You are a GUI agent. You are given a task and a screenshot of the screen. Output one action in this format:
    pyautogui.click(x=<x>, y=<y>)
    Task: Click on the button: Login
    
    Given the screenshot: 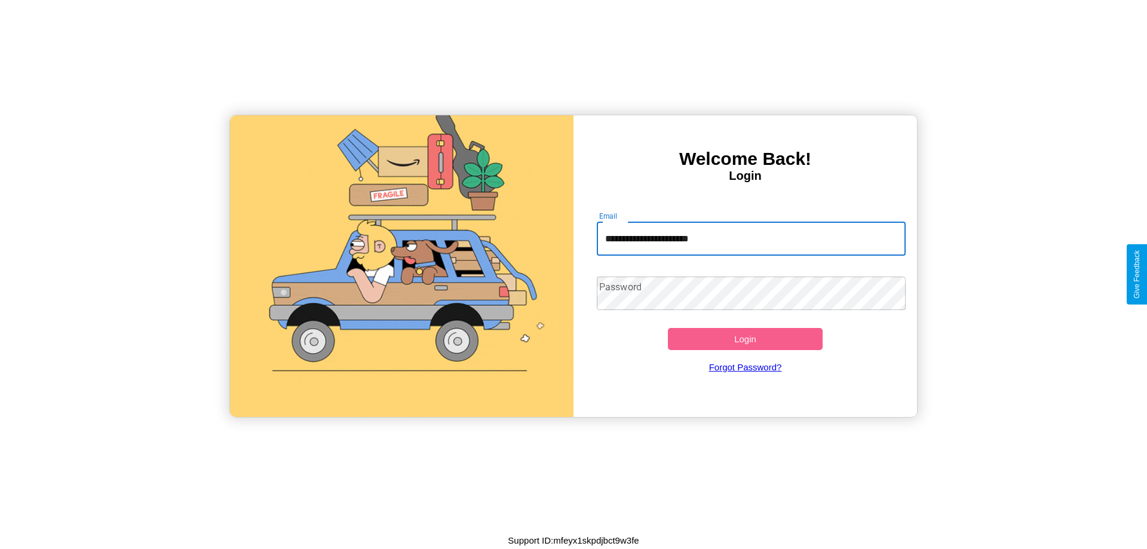 What is the action you would take?
    pyautogui.click(x=745, y=339)
    